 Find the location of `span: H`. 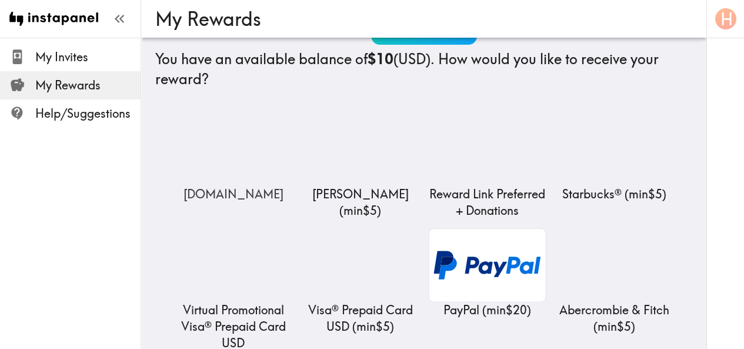

span: H is located at coordinates (726, 19).